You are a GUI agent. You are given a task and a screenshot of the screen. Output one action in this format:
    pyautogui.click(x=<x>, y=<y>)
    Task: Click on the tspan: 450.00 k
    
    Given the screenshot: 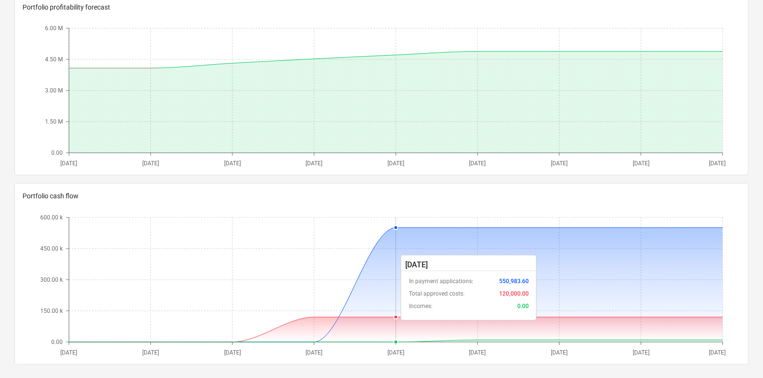 What is the action you would take?
    pyautogui.click(x=52, y=249)
    